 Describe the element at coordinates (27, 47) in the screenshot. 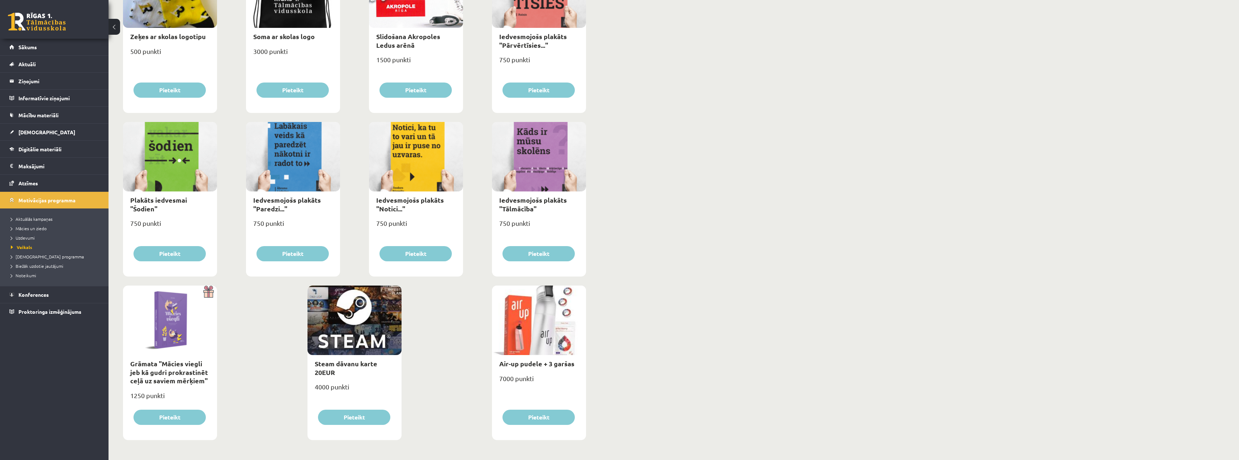

I see `span: Sākums` at that location.